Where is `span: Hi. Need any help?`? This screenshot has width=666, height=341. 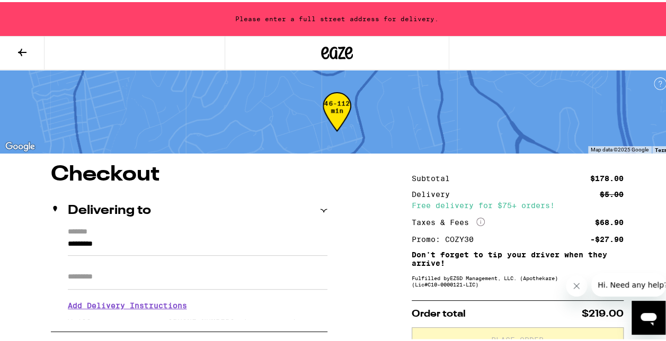 span: Hi. Need any help? is located at coordinates (41, 12).